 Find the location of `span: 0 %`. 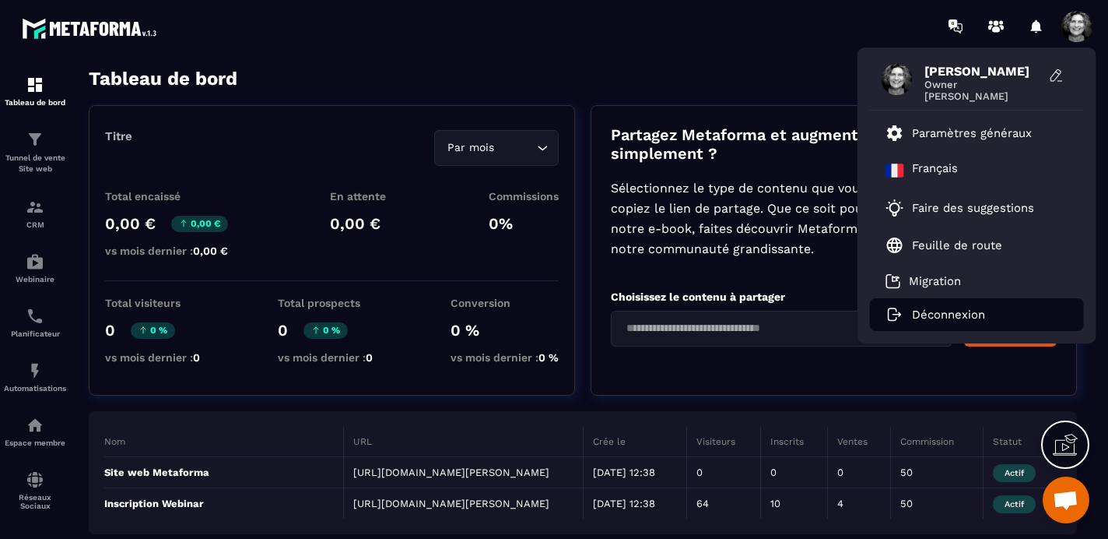

span: 0 % is located at coordinates (549, 357).